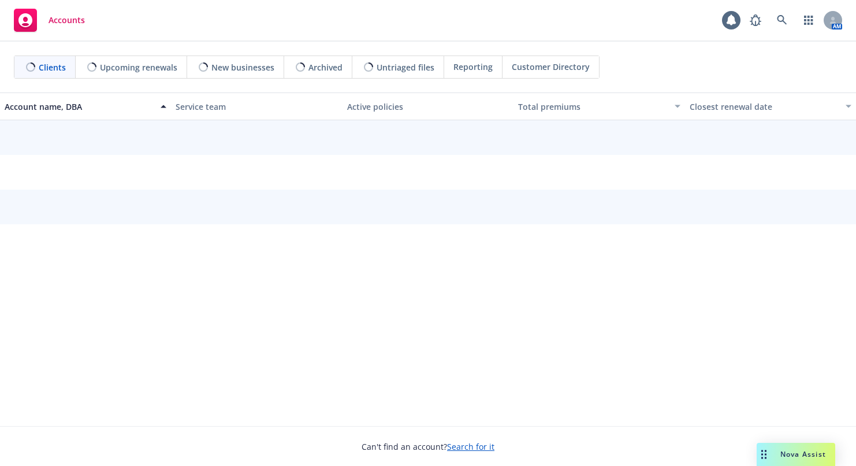  Describe the element at coordinates (428, 446) in the screenshot. I see `span: Can't find an account?` at that location.